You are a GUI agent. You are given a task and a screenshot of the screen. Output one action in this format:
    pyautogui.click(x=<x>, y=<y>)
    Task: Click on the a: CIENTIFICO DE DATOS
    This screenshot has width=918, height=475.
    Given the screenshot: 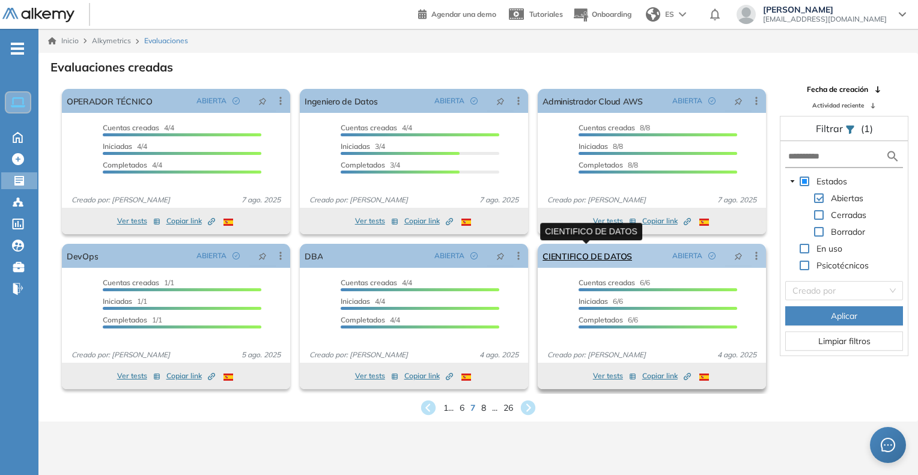 What is the action you would take?
    pyautogui.click(x=587, y=256)
    